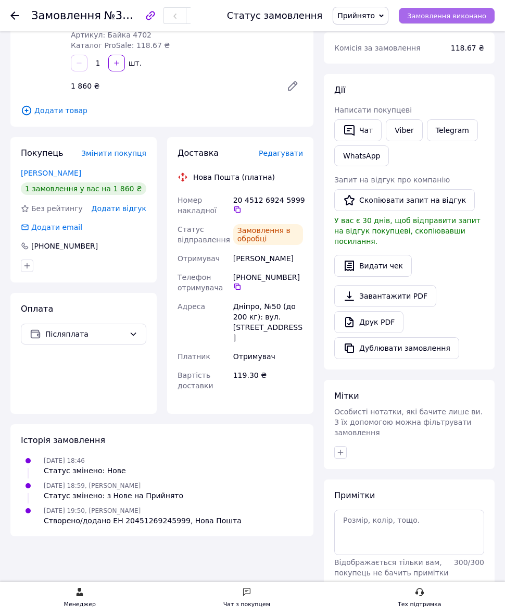  I want to click on div: Менеджер, so click(79, 604).